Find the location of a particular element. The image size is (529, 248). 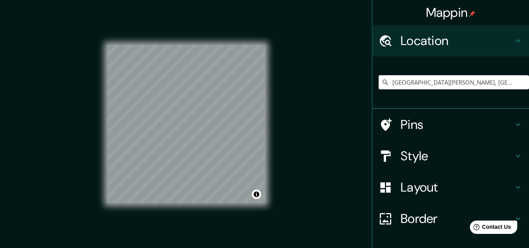

canvas: Map is located at coordinates (186, 124).